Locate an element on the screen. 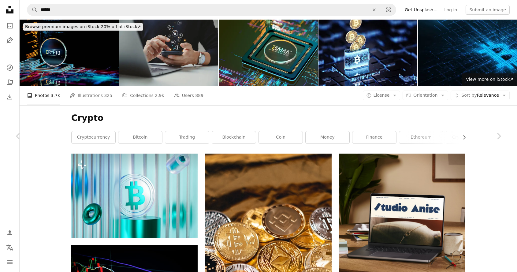 The height and width of the screenshot is (272, 517). a: View more on iStock↗ is located at coordinates (490, 80).